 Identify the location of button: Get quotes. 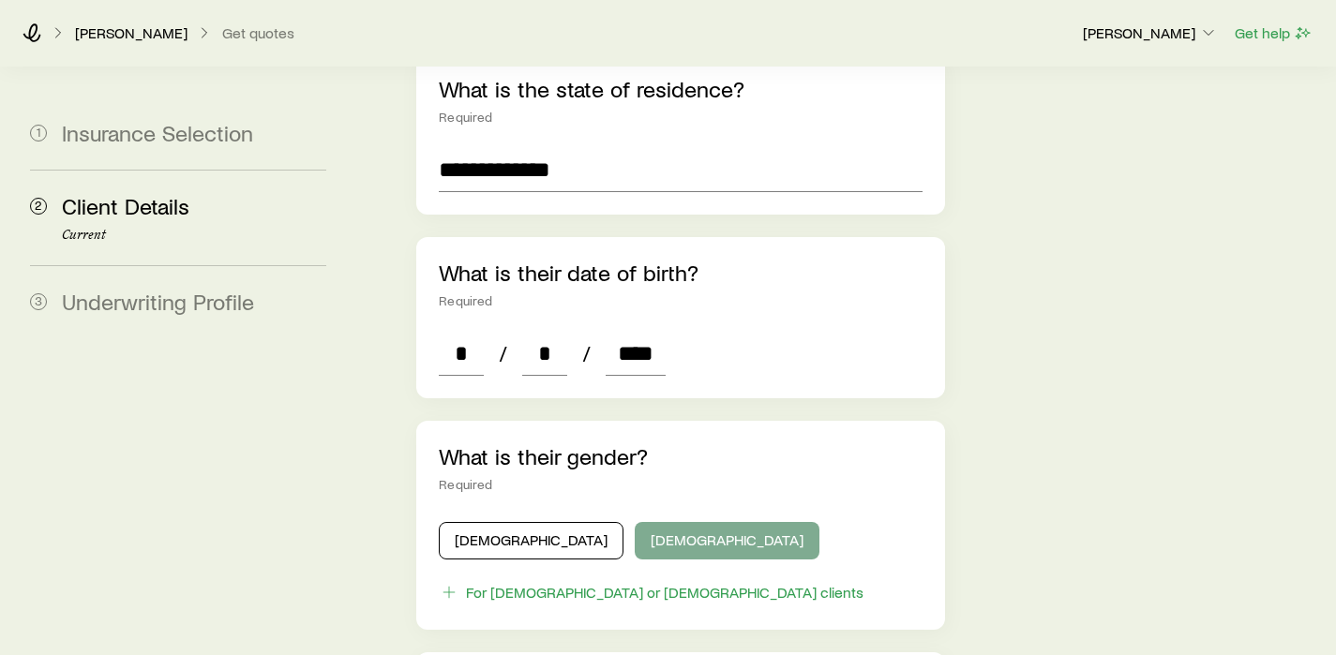
(258, 33).